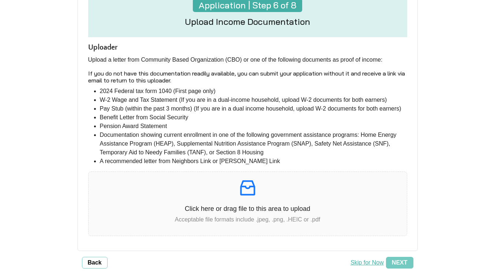 The width and height of the screenshot is (495, 274). I want to click on h4: Upload Income Documentation, so click(247, 22).